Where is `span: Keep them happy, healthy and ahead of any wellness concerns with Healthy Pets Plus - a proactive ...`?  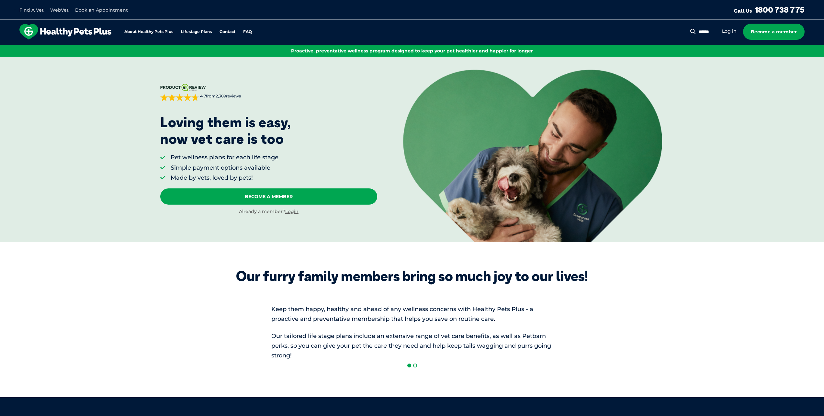
span: Keep them happy, healthy and ahead of any wellness concerns with Healthy Pets Plus - a proactive ... is located at coordinates (402, 314).